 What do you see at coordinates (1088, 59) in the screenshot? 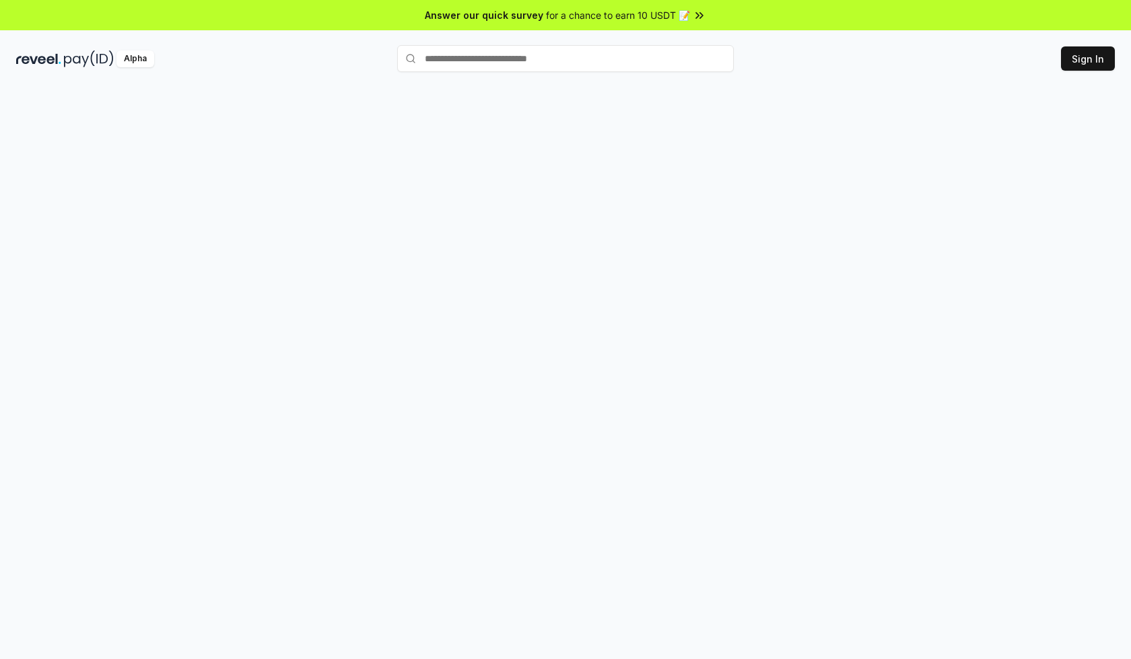
I see `button: Sign In` at bounding box center [1088, 59].